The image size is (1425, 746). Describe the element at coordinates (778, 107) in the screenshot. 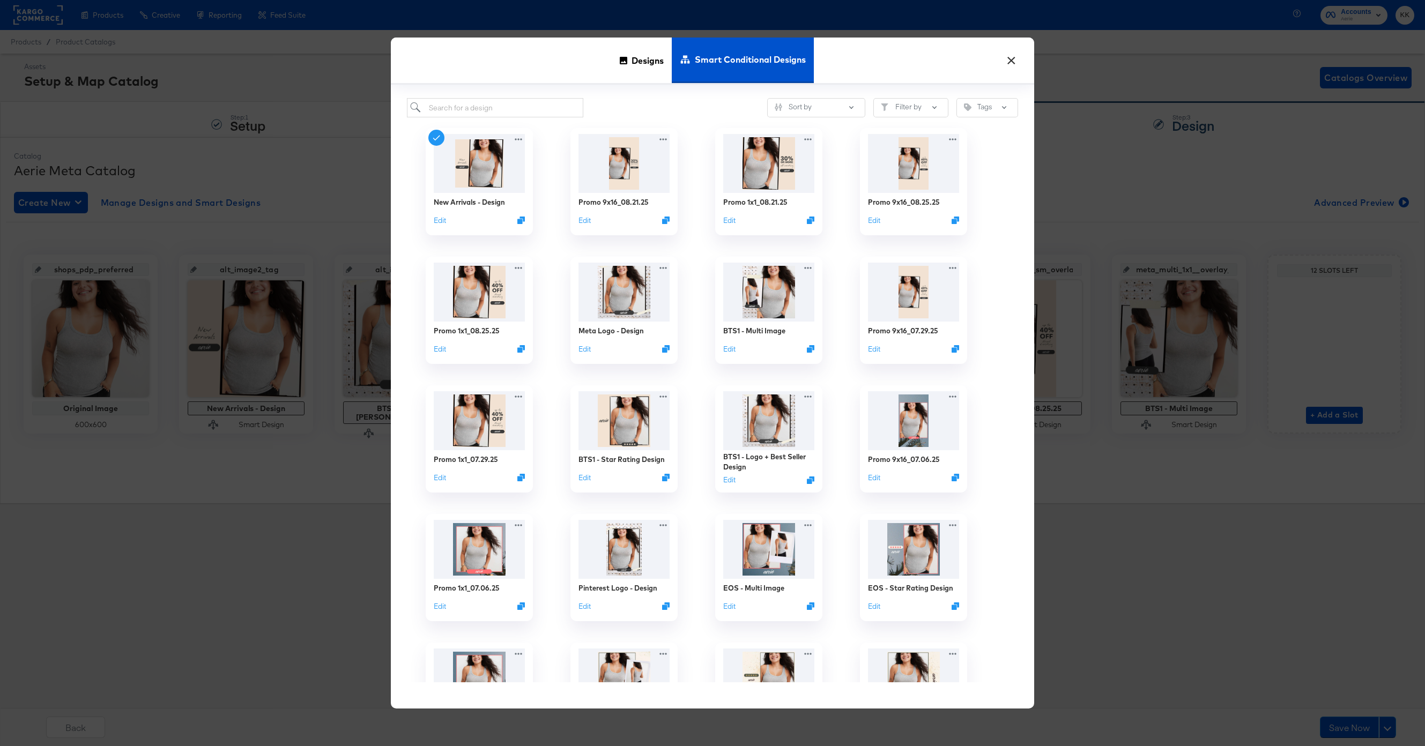

I see `svg: Sliders` at that location.